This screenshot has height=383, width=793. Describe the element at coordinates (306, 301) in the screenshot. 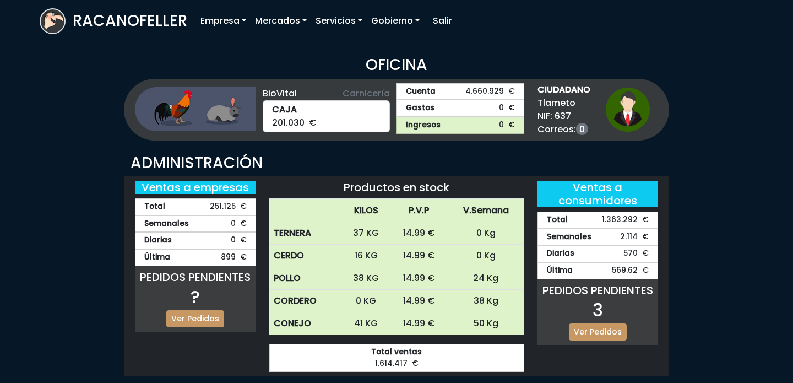

I see `th: CORDERO` at that location.